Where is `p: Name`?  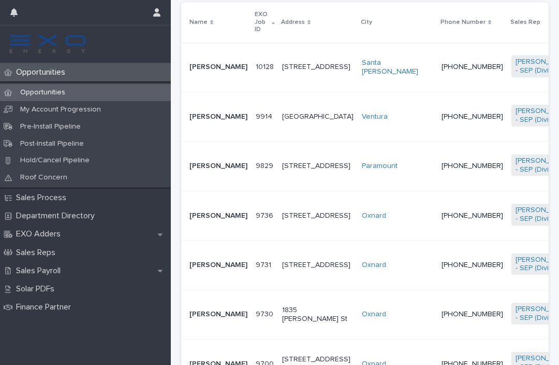
p: Name is located at coordinates (198, 22).